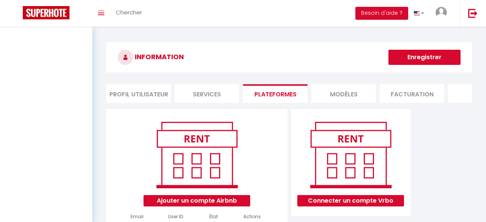 Image resolution: width=486 pixels, height=222 pixels. I want to click on button: Besoin d'aide ?, so click(382, 13).